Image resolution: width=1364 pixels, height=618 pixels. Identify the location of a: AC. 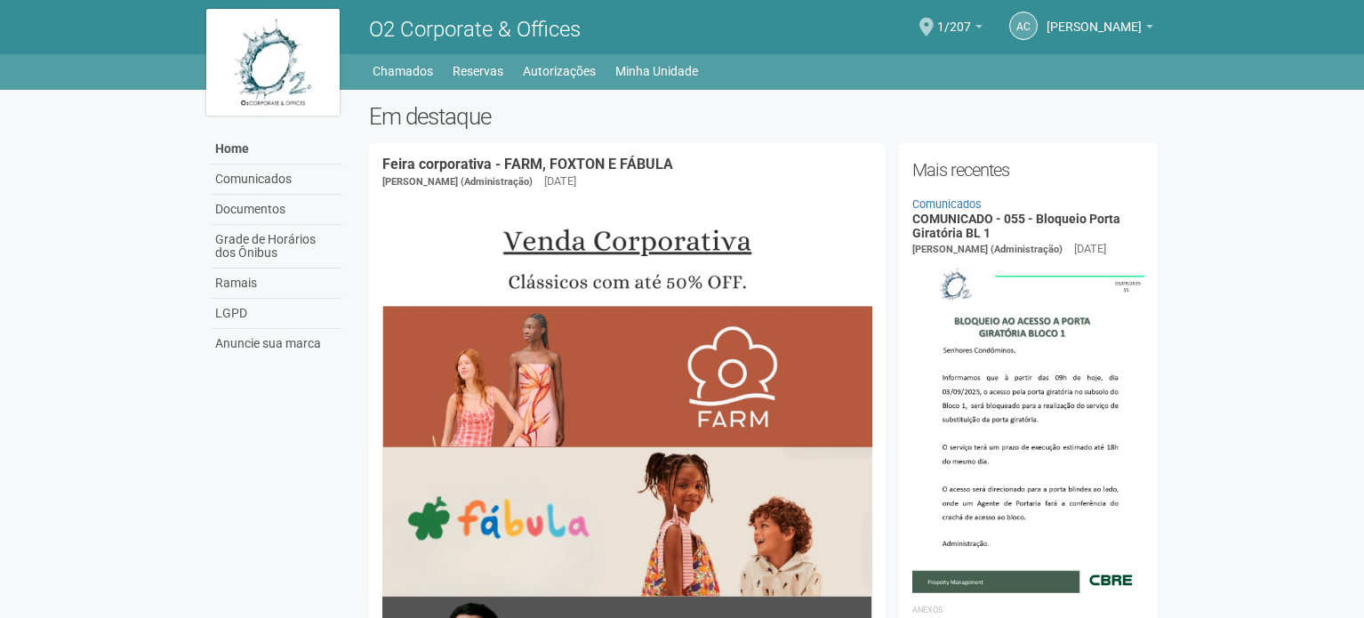
(1024, 26).